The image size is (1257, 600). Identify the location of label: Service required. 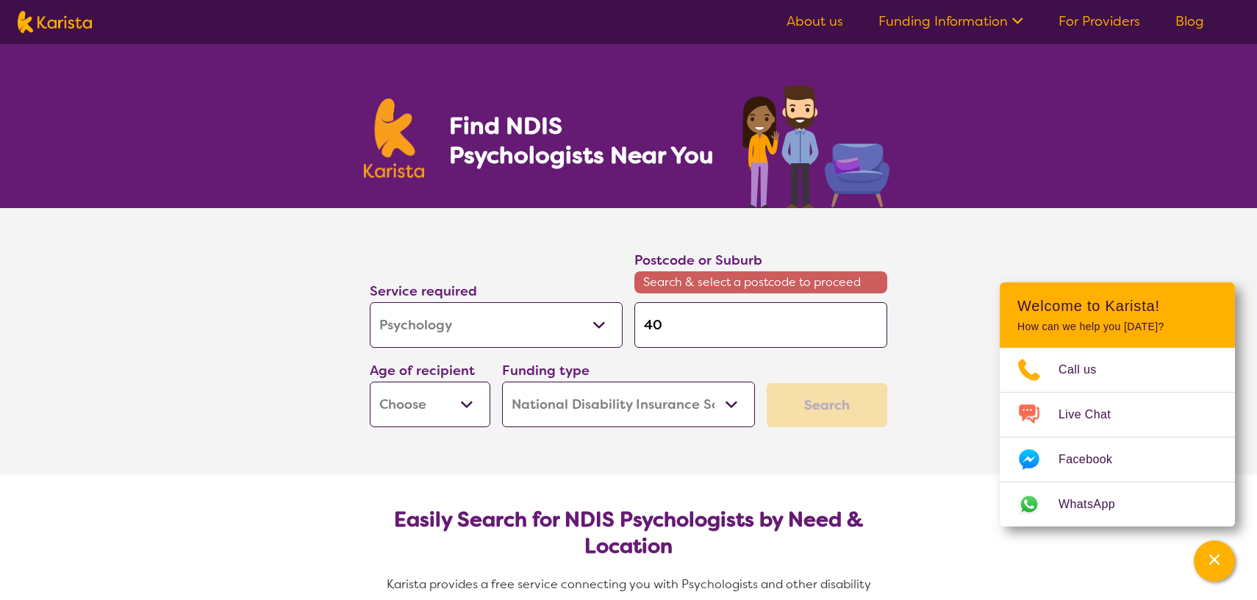
(423, 291).